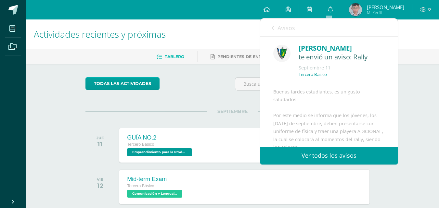 The width and height of the screenshot is (439, 208). Describe the element at coordinates (356, 10) in the screenshot. I see `img: 8b7fbde8971f8ee6ea5c5692e75bf0b7.png` at that location.